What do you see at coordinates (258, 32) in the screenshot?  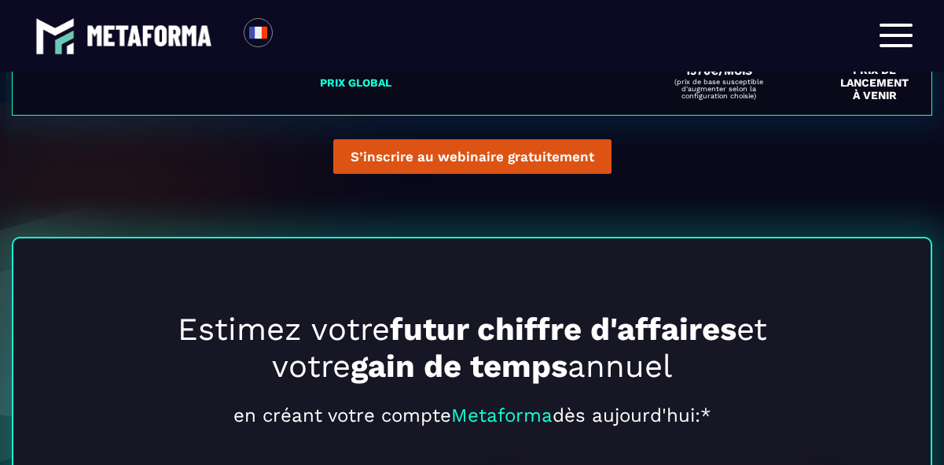 I see `img: fr` at bounding box center [258, 32].